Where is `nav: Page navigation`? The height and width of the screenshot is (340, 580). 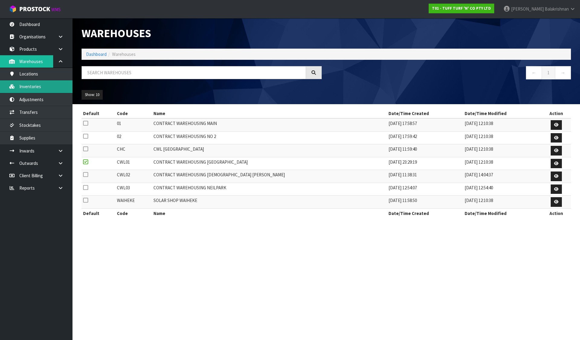
nav: Page navigation is located at coordinates (450, 73).